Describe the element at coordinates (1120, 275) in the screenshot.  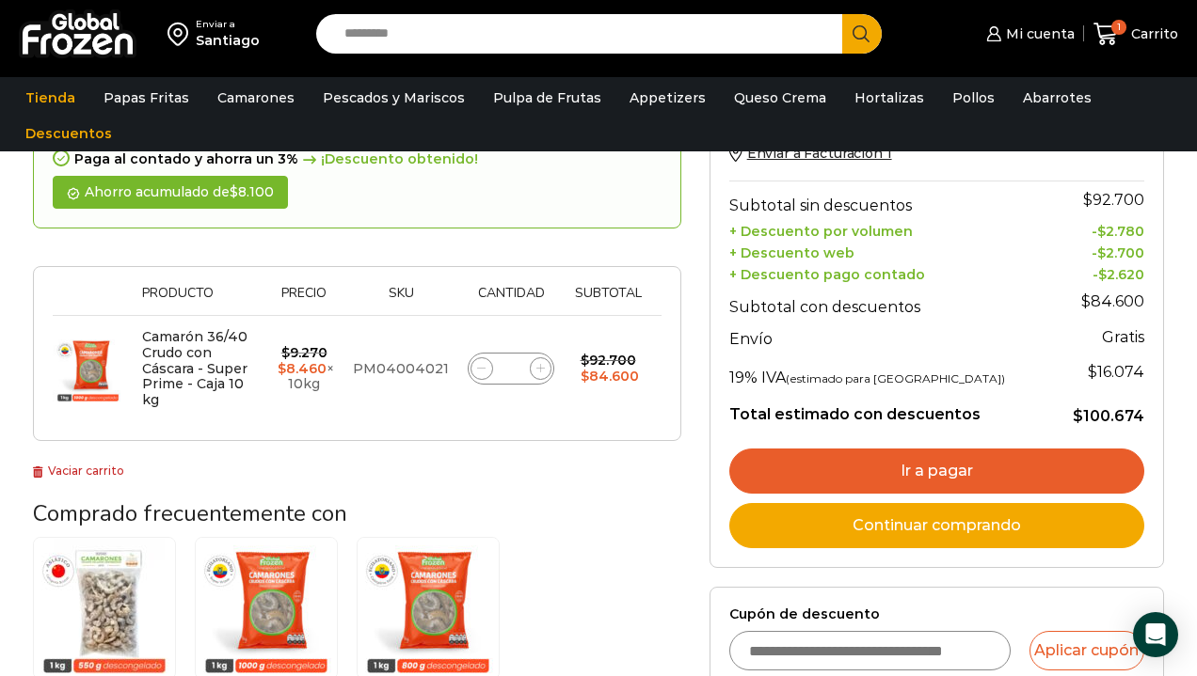
I see `bdi: 2.620` at that location.